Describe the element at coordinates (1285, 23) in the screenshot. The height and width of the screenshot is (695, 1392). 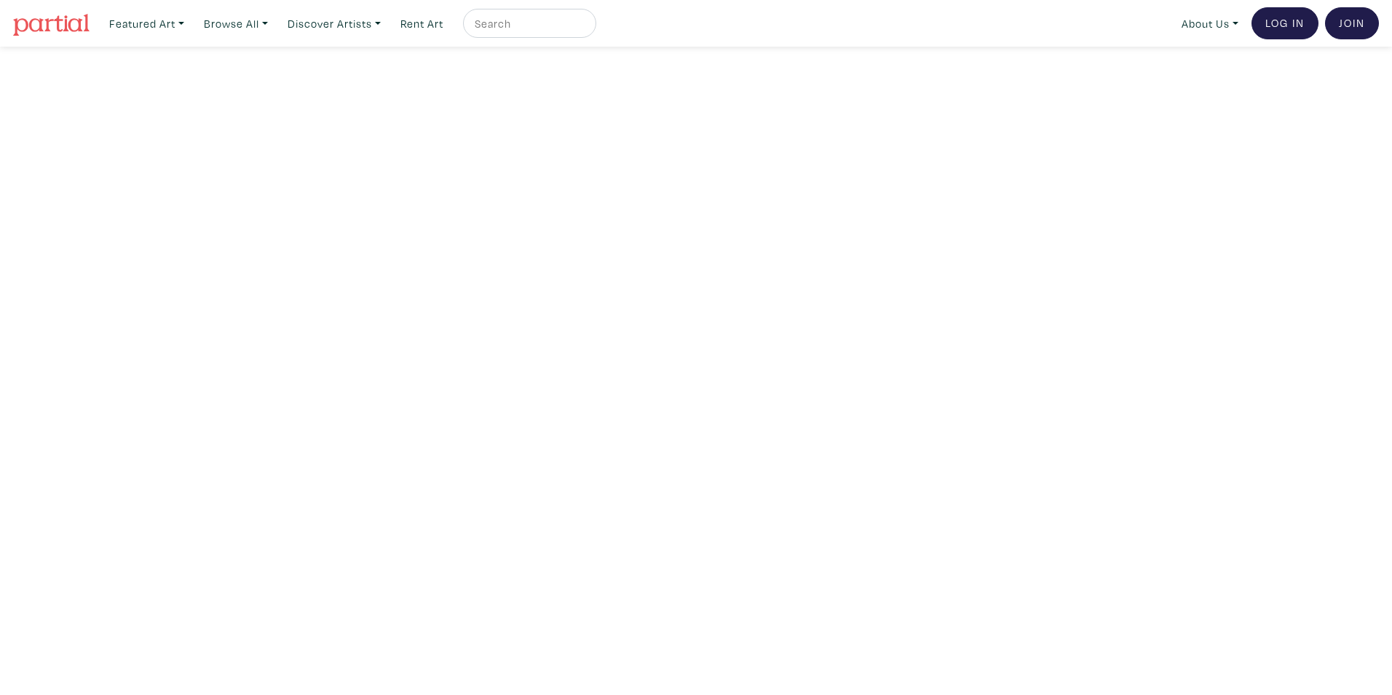
I see `a: Log In` at that location.